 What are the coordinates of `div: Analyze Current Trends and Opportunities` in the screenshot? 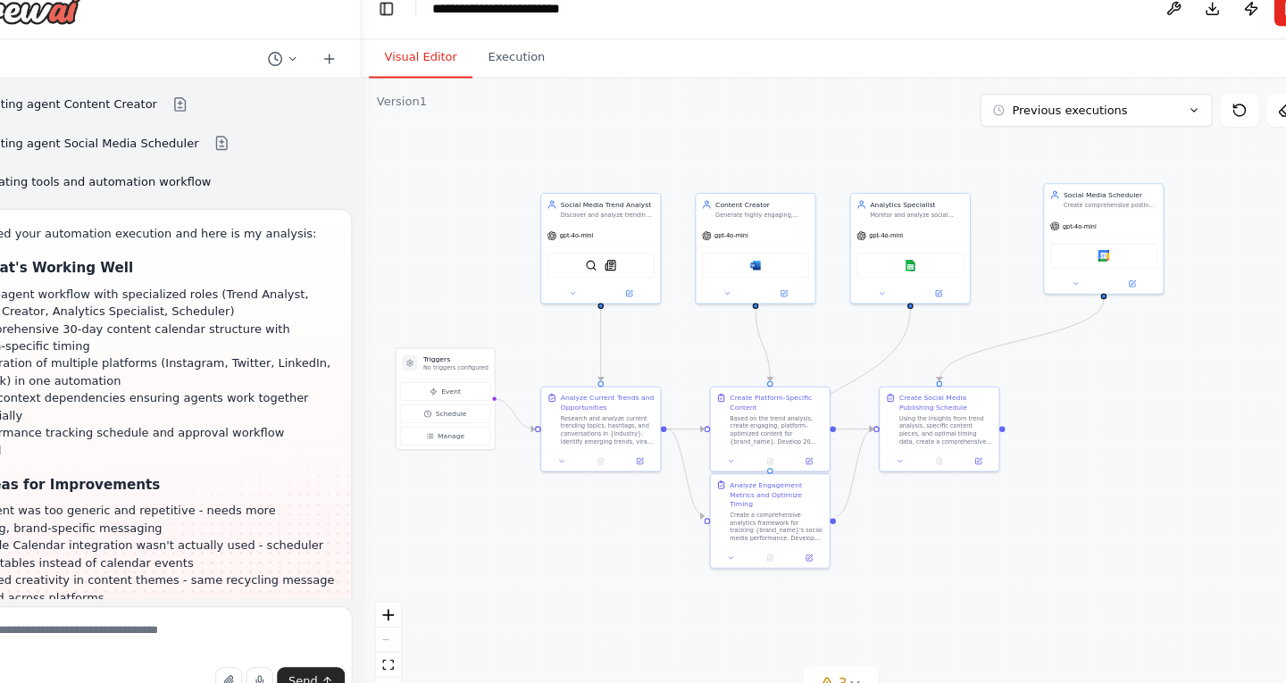 It's located at (627, 392).